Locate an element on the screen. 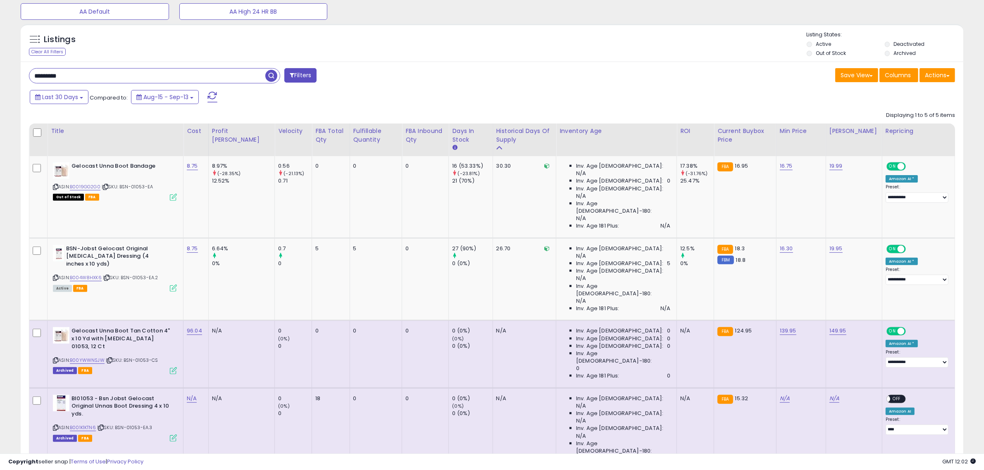 Image resolution: width=984 pixels, height=470 pixels. span: Columns is located at coordinates (897, 75).